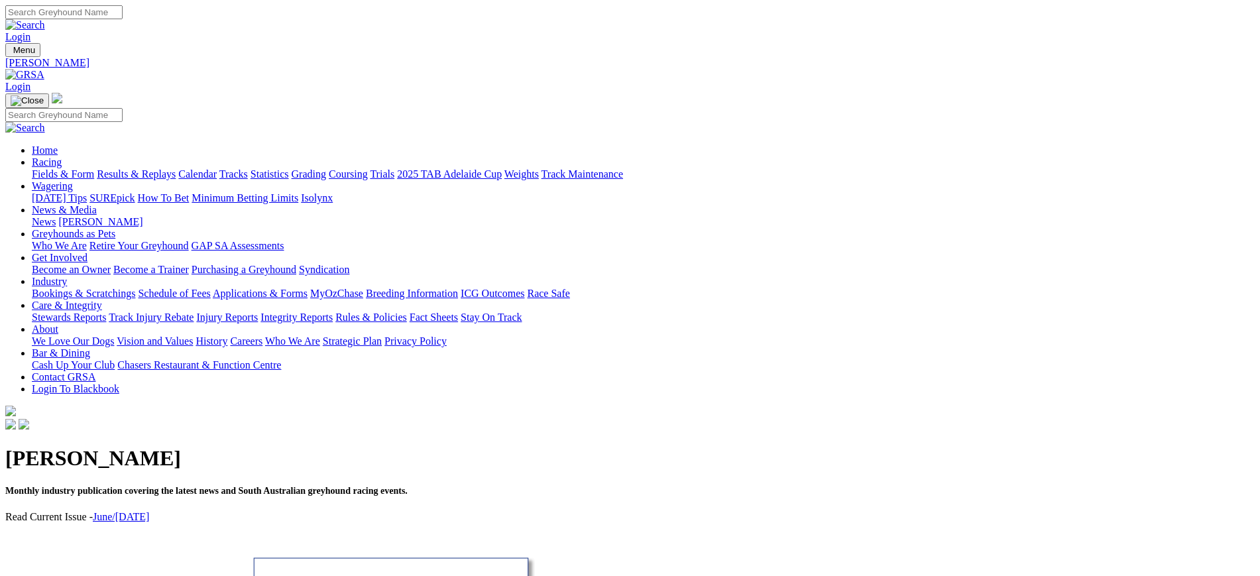 Image resolution: width=1260 pixels, height=576 pixels. I want to click on a: Home, so click(44, 150).